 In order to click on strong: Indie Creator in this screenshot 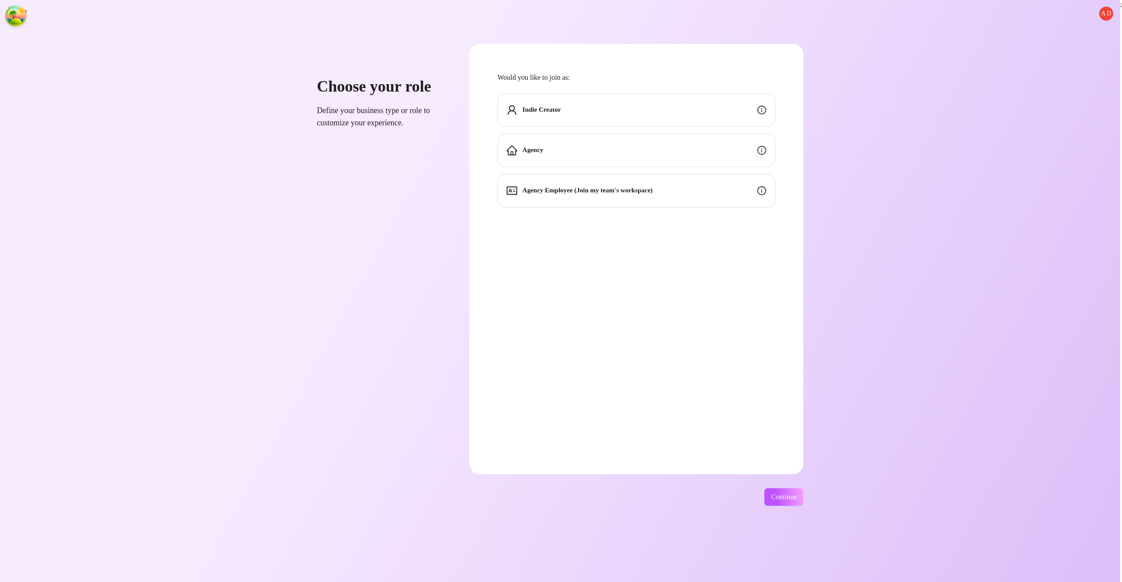, I will do `click(542, 110)`.